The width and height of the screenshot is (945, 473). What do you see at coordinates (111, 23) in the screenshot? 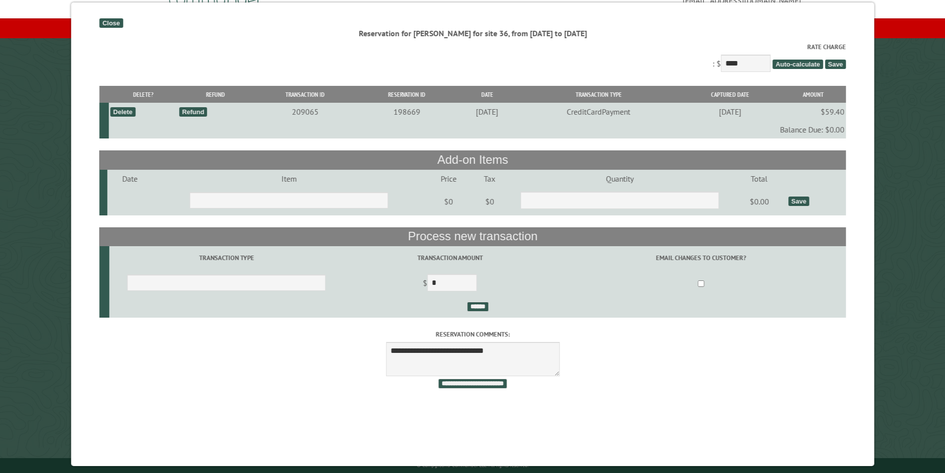
I see `div: Close` at bounding box center [111, 23].